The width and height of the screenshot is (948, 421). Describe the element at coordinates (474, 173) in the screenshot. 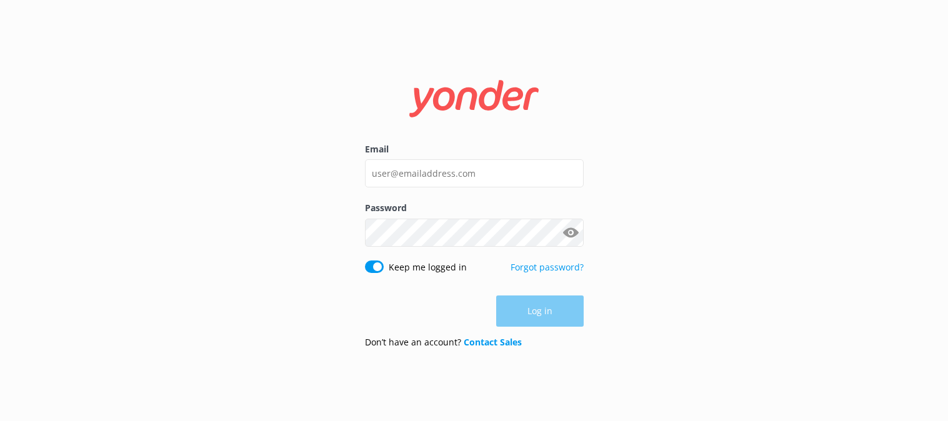

I see `input: user@emailaddress.com` at that location.